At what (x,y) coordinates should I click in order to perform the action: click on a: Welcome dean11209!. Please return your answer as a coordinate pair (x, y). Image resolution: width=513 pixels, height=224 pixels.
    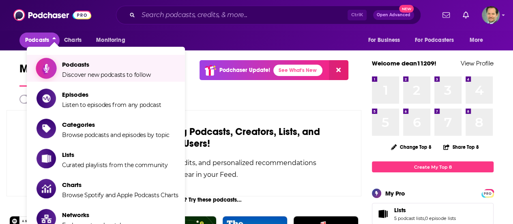
    Looking at the image, I should click on (404, 63).